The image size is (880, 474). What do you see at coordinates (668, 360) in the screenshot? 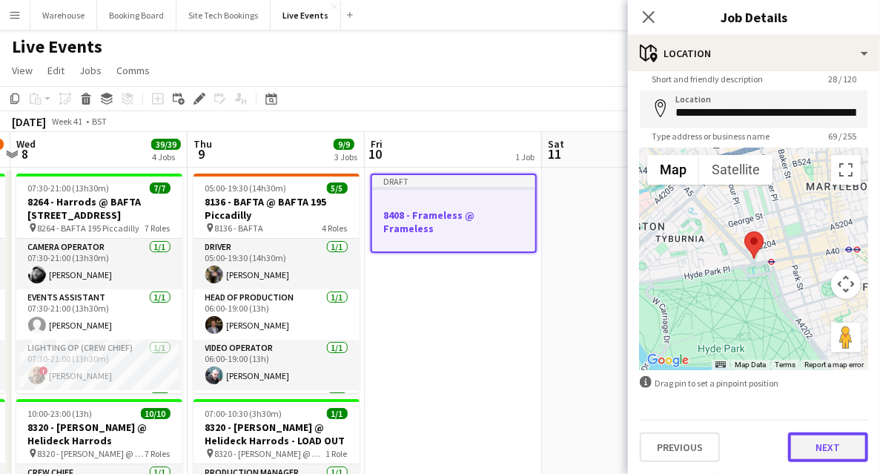
I see `a: Open this area in Google Maps (opens a new window)` at bounding box center [668, 360].